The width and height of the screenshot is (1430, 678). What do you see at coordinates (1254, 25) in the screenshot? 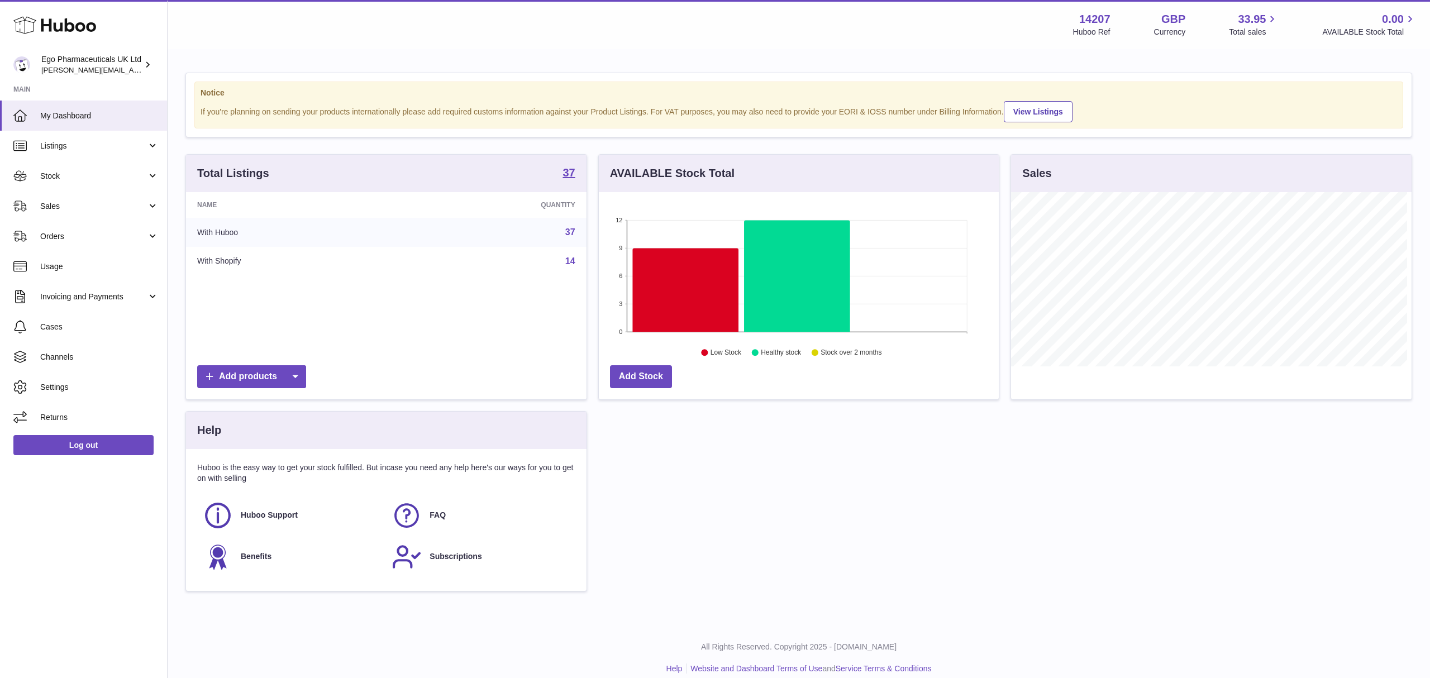
I see `a: 33.95 Total sales` at bounding box center [1254, 25].